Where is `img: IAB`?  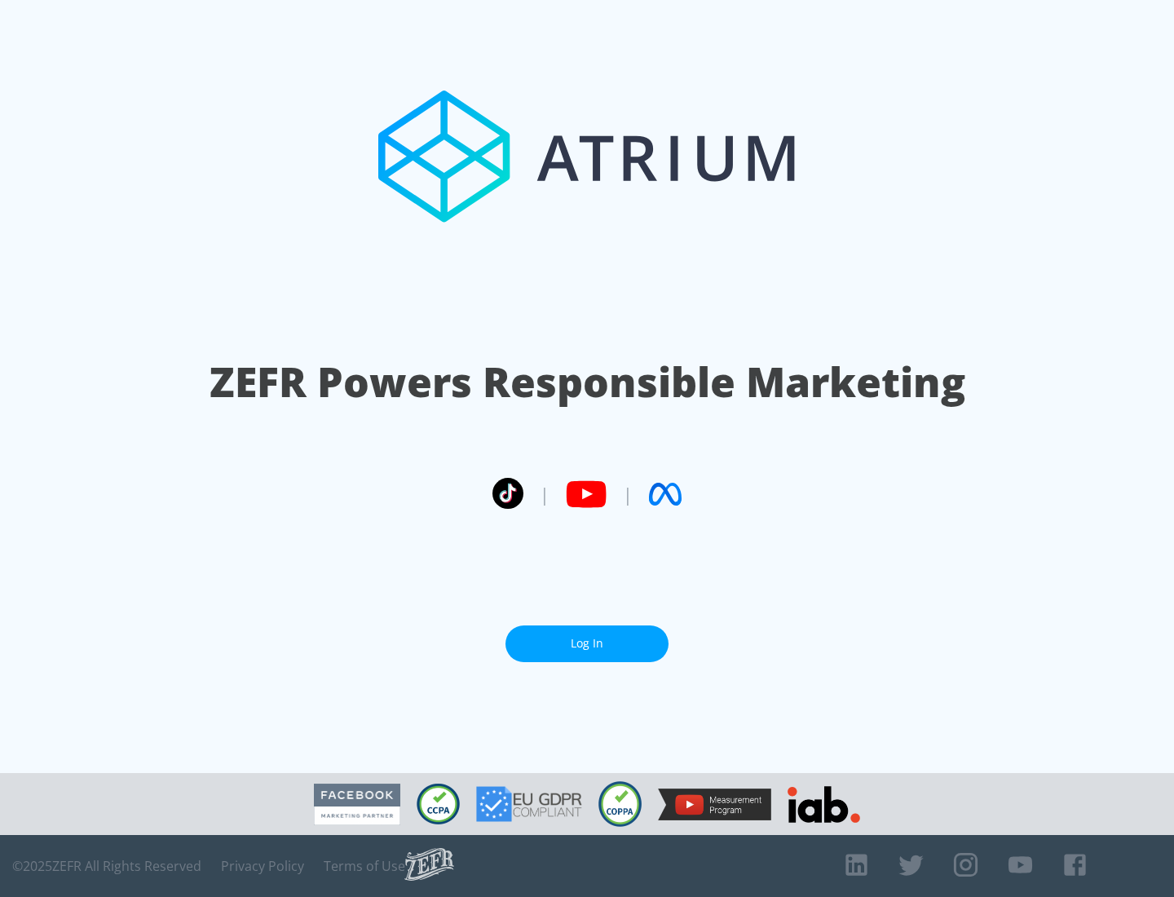
img: IAB is located at coordinates (823, 804).